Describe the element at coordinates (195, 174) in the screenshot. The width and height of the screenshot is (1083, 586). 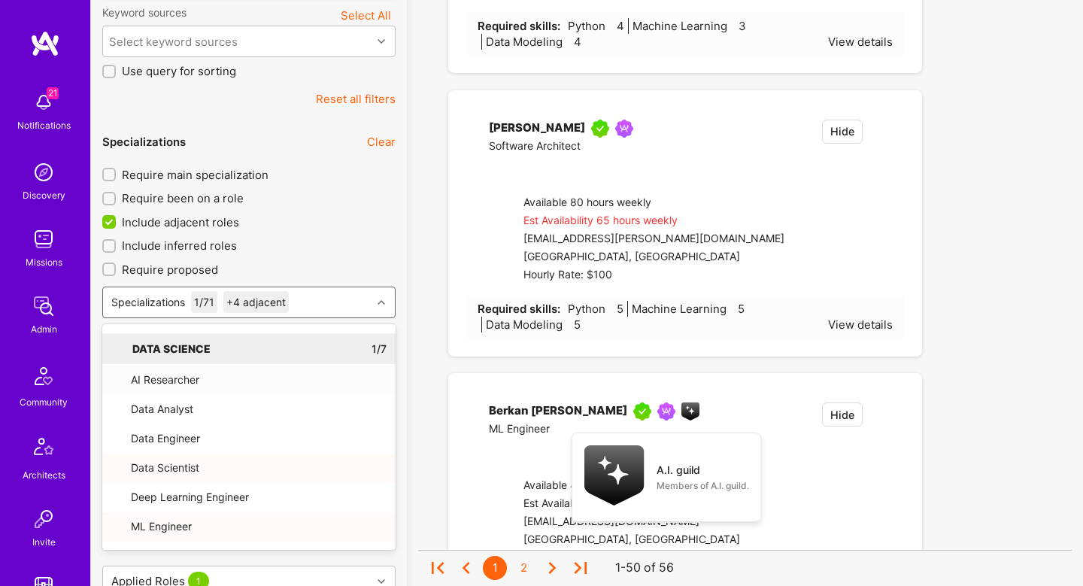
I see `span: Require main specialization` at that location.